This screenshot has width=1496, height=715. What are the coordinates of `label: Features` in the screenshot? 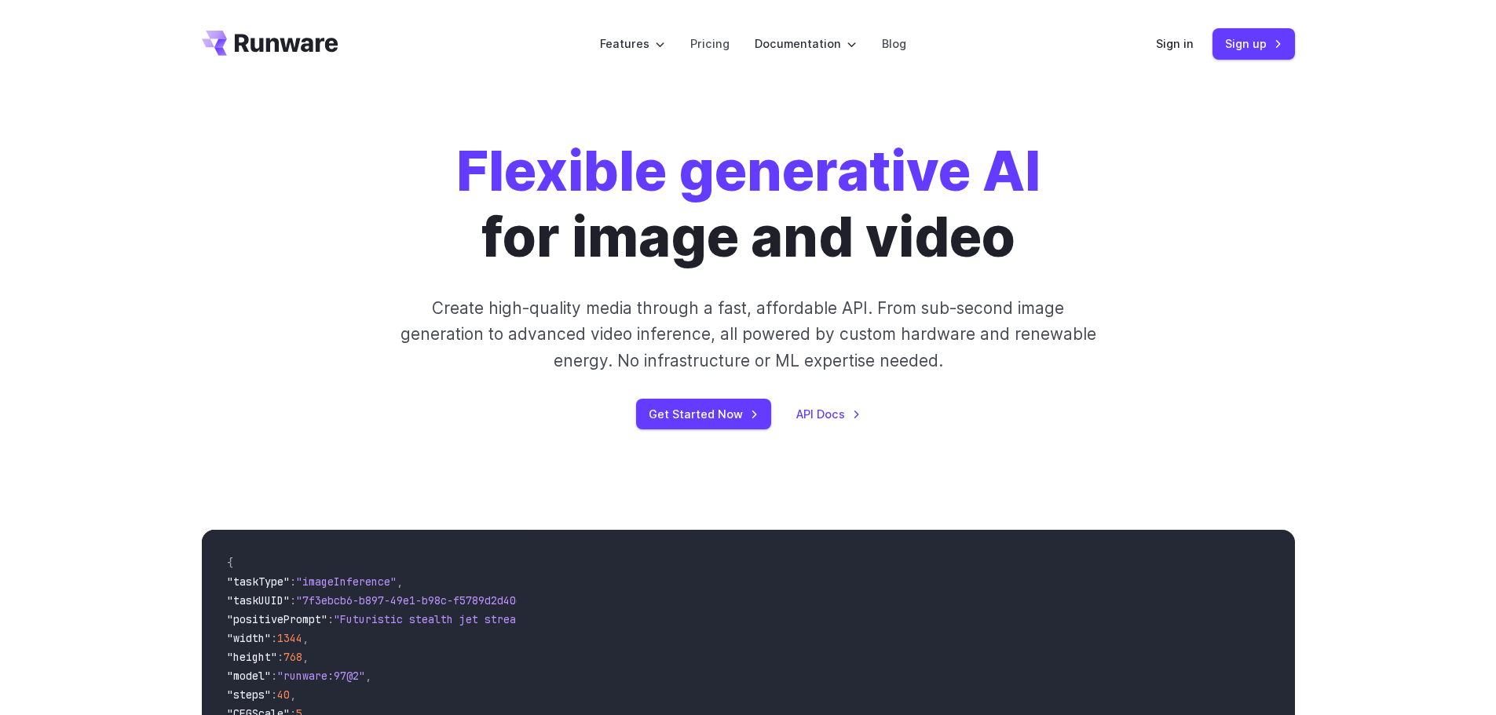 It's located at (632, 43).